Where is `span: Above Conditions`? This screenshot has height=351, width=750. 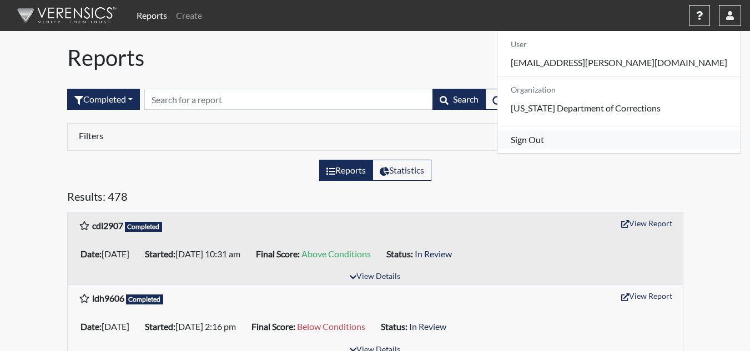 span: Above Conditions is located at coordinates (336, 254).